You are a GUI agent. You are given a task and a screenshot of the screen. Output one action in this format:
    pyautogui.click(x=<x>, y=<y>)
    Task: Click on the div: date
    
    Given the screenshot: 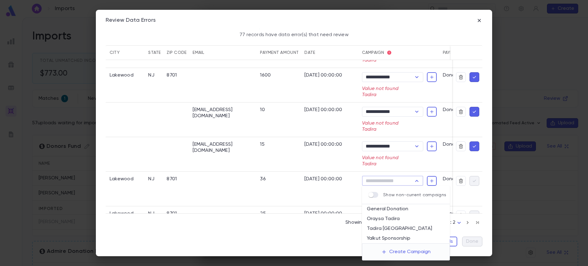 What is the action you would take?
    pyautogui.click(x=310, y=53)
    